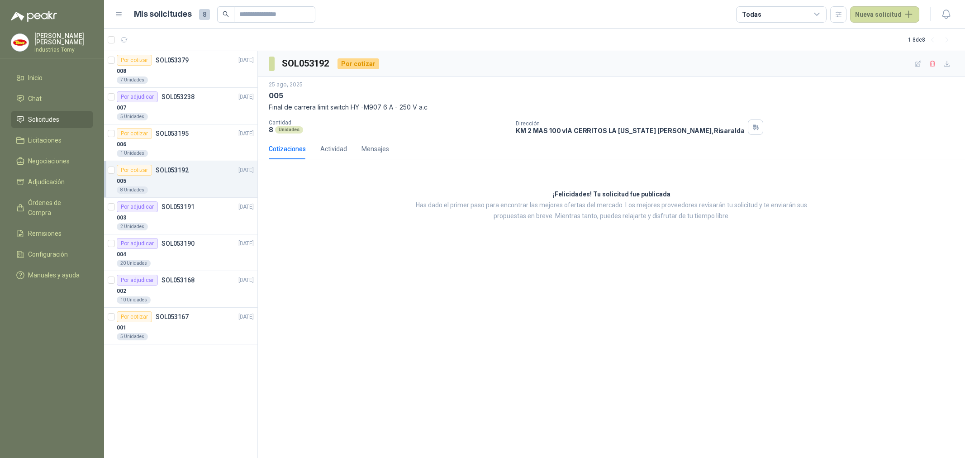  Describe the element at coordinates (306, 63) in the screenshot. I see `h3: SOL053192` at that location.